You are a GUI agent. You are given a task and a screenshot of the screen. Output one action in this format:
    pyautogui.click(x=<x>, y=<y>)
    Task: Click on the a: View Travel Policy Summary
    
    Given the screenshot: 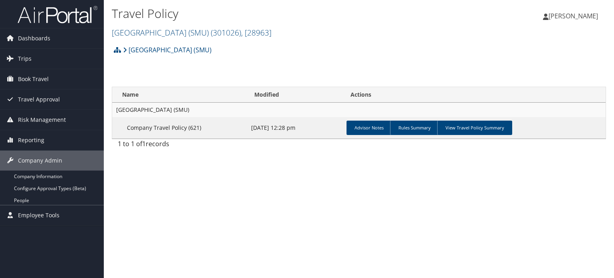 What is the action you would take?
    pyautogui.click(x=474, y=128)
    